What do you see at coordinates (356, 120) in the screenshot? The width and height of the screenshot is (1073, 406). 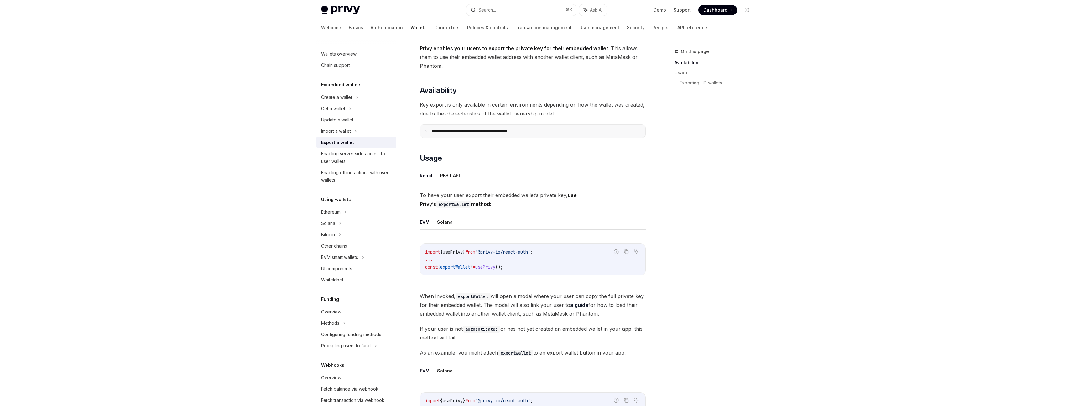 I see `a: Update a wallet` at bounding box center [356, 120].